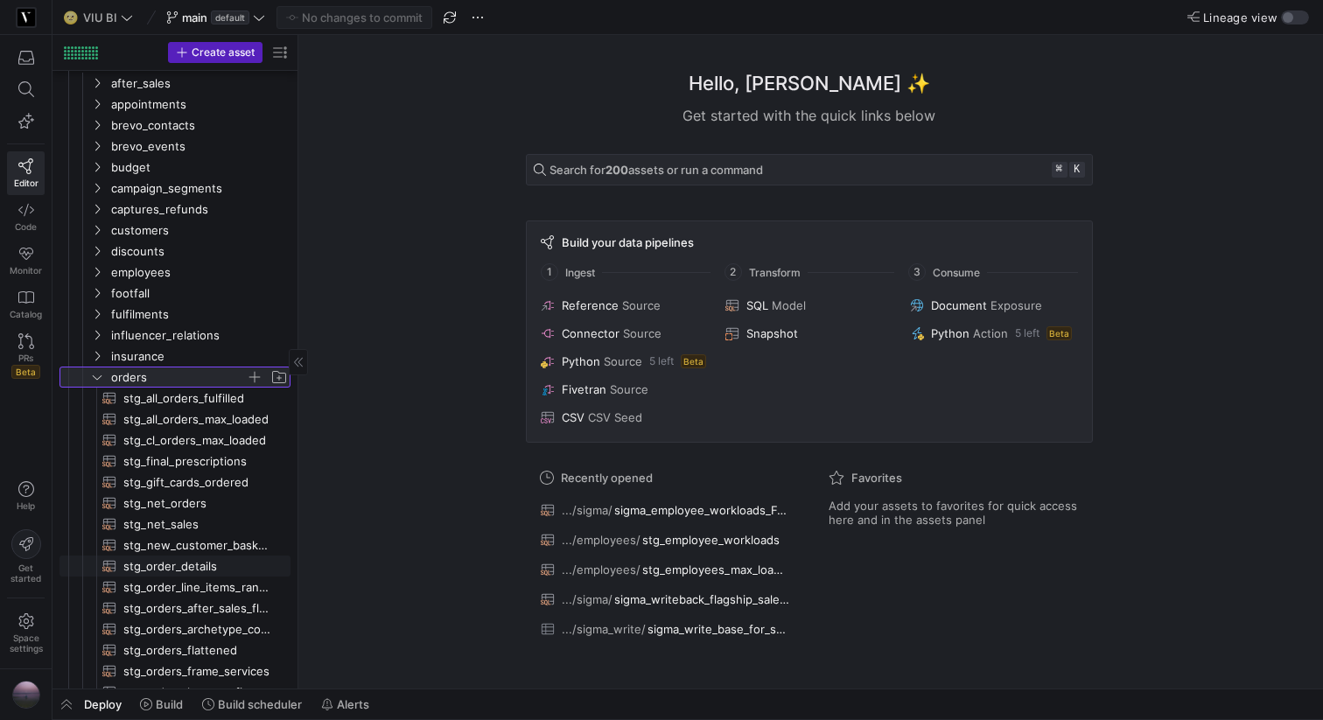  Describe the element at coordinates (175, 440) in the screenshot. I see `a: stg_cl_orders_max_loaded​​​​​​​​​​` at that location.